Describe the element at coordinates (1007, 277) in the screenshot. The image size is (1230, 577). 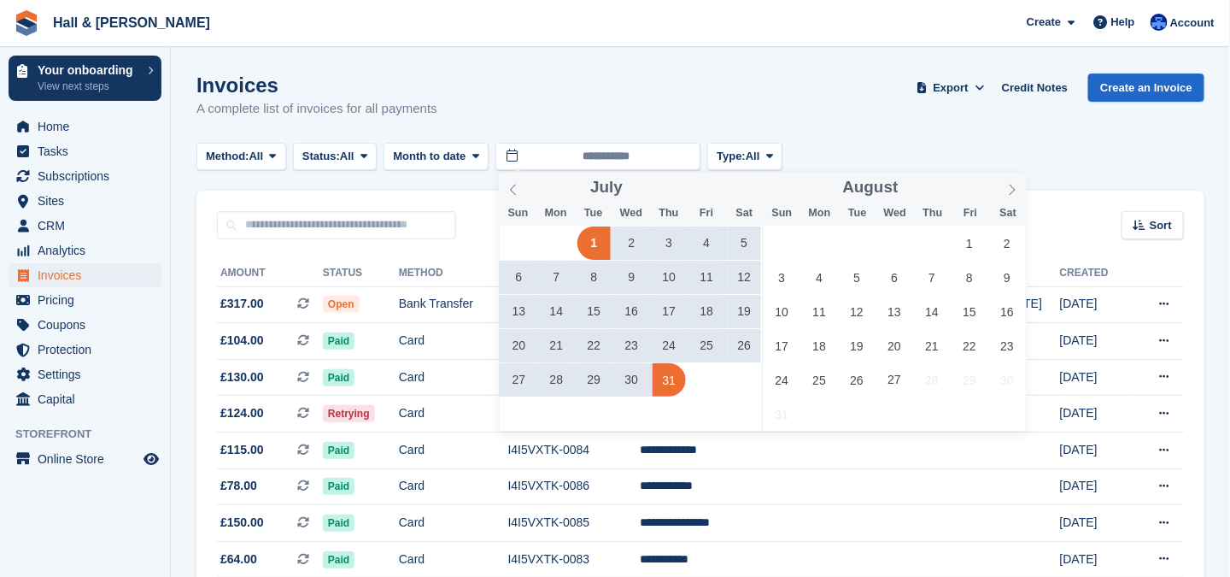
I see `span: August 9, 2025` at that location.